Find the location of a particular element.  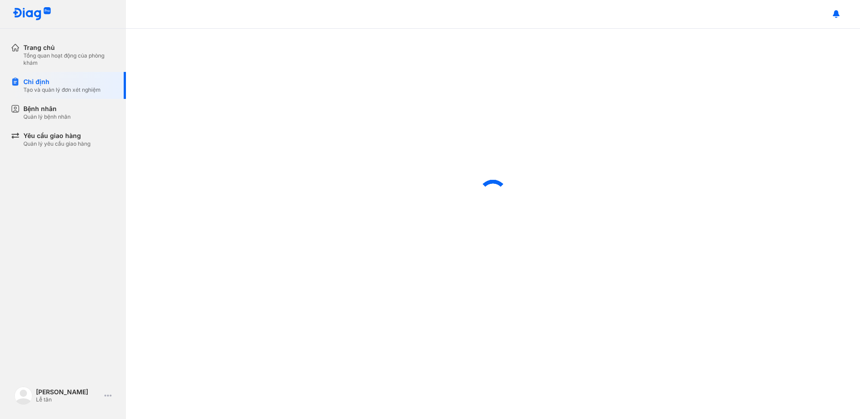

div: Trang chủ is located at coordinates (69, 48).